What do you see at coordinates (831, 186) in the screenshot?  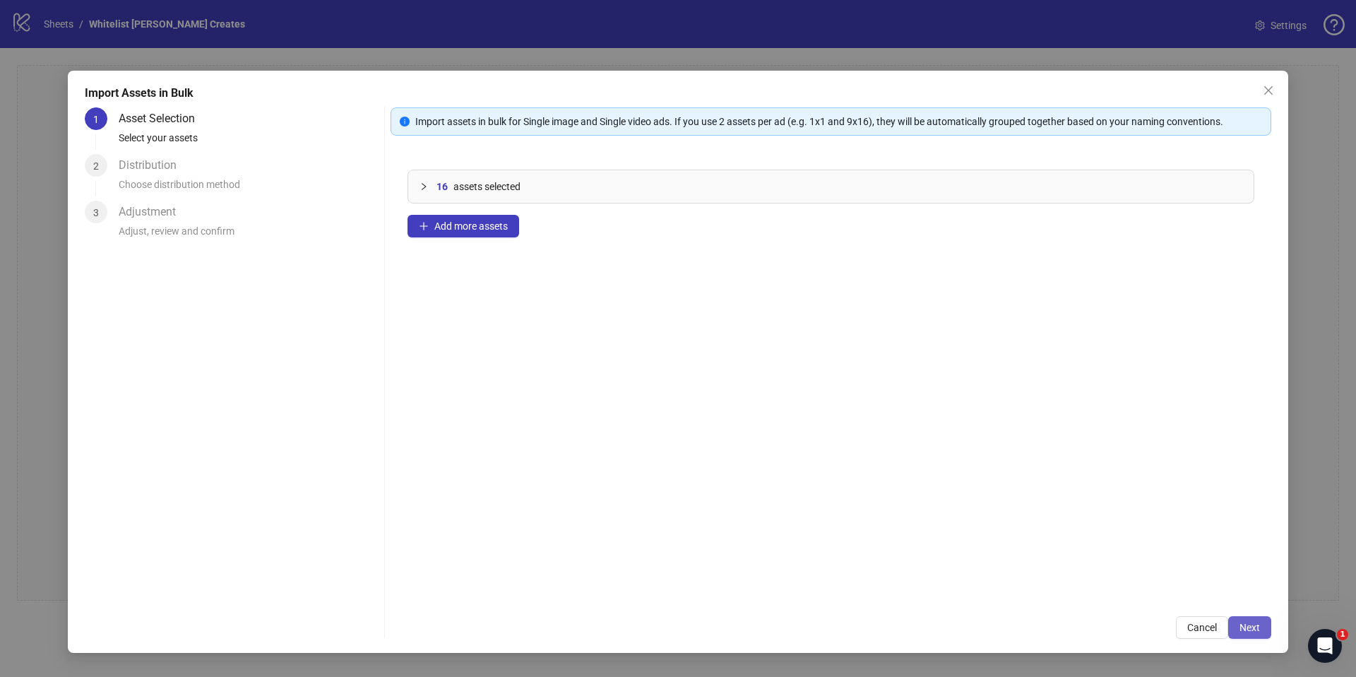 I see `div: 16assets selected` at bounding box center [831, 186].